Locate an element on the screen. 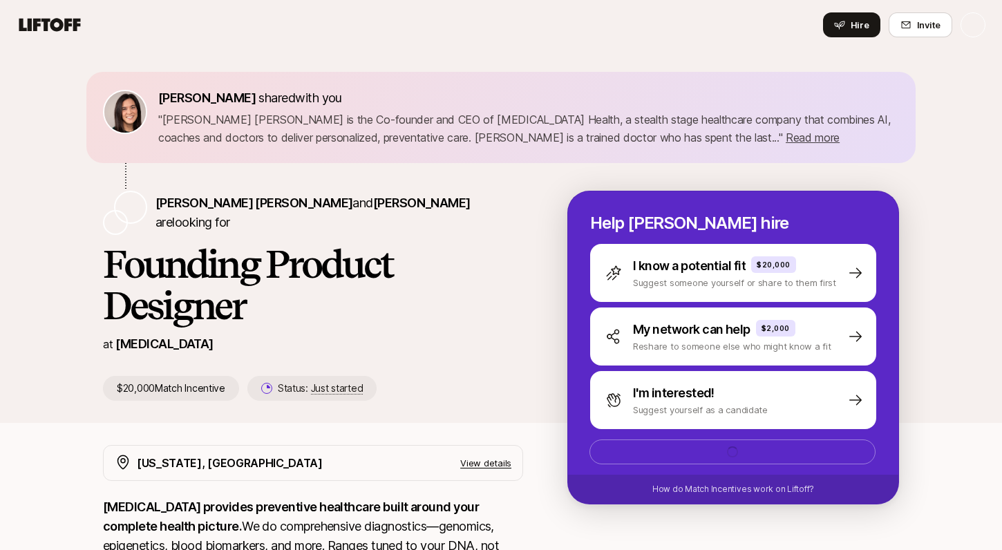 Image resolution: width=1002 pixels, height=550 pixels. p: $2,000 is located at coordinates (775, 328).